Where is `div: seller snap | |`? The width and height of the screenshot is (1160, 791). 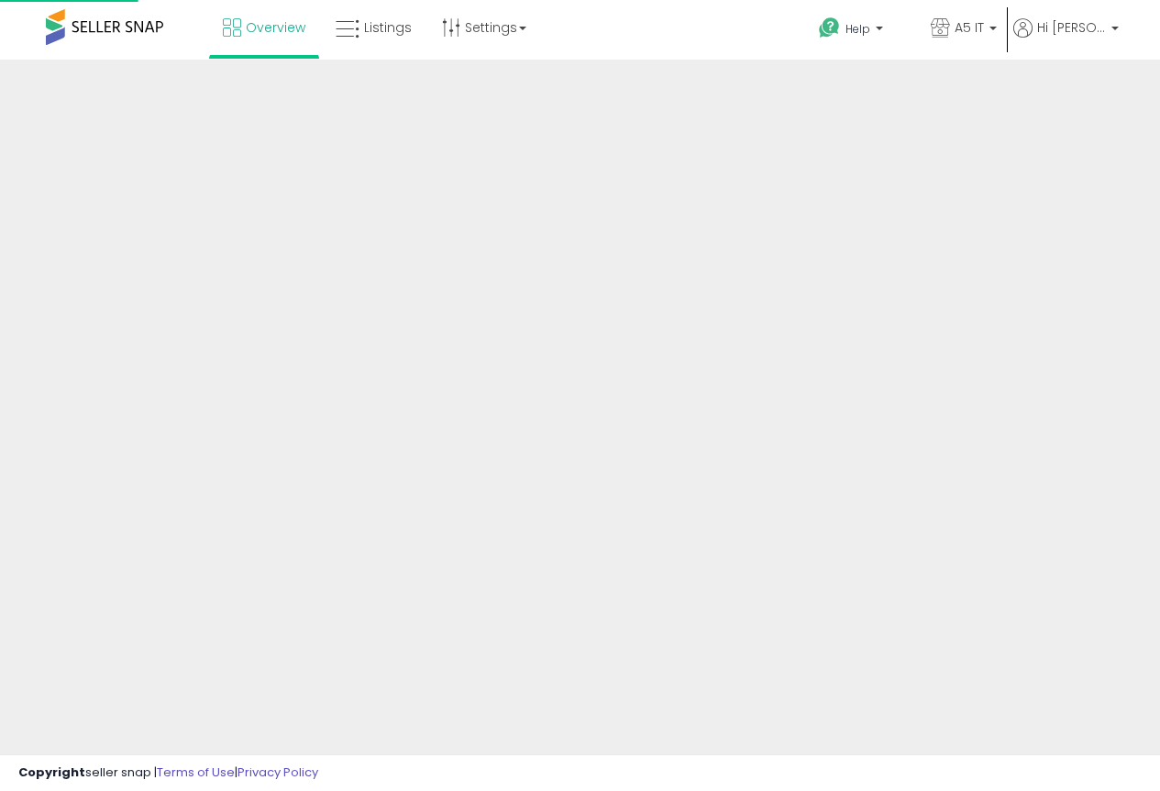
div: seller snap | | is located at coordinates (168, 773).